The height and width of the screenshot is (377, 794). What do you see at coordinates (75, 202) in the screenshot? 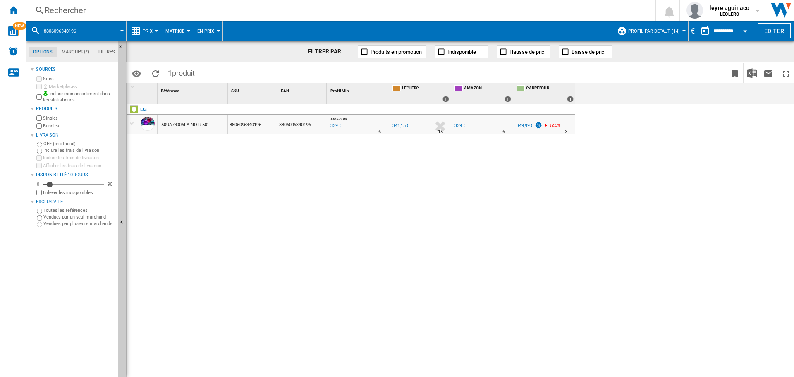
I see `div: Exclusivité` at bounding box center [75, 202].